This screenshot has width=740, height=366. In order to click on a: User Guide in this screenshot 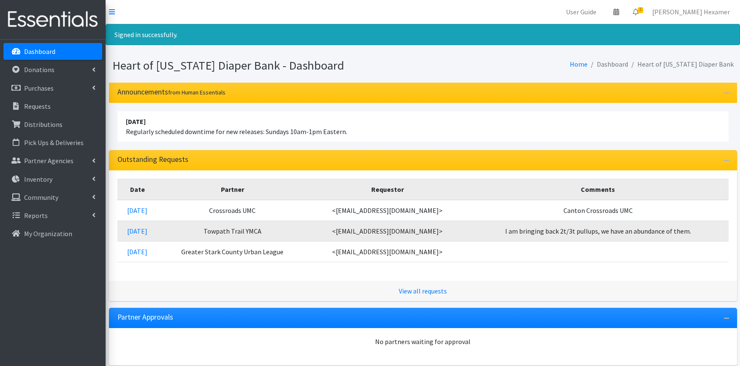, I will do `click(581, 12)`.